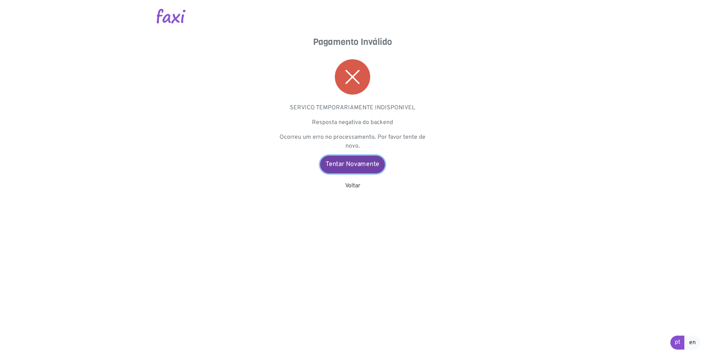  I want to click on h4: Pagamento Inválido, so click(352, 42).